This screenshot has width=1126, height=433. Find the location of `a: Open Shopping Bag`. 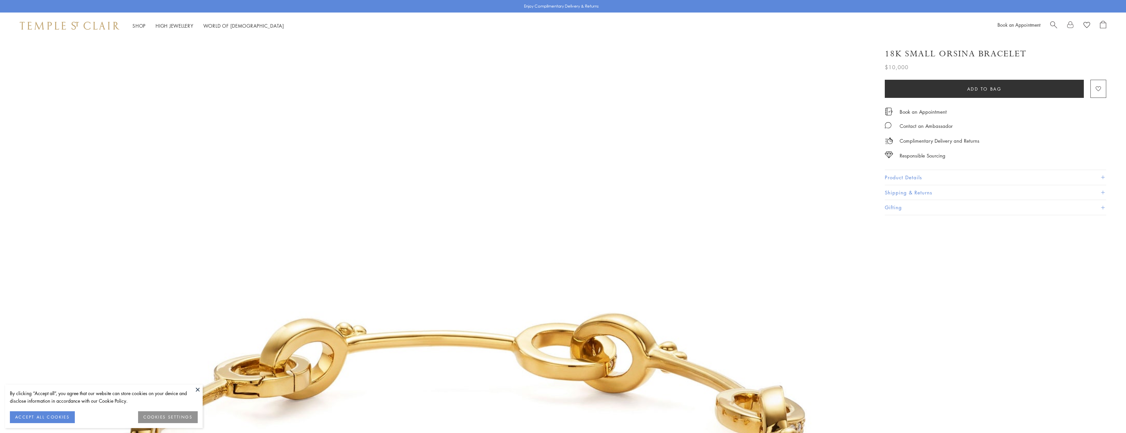

a: Open Shopping Bag is located at coordinates (1103, 26).